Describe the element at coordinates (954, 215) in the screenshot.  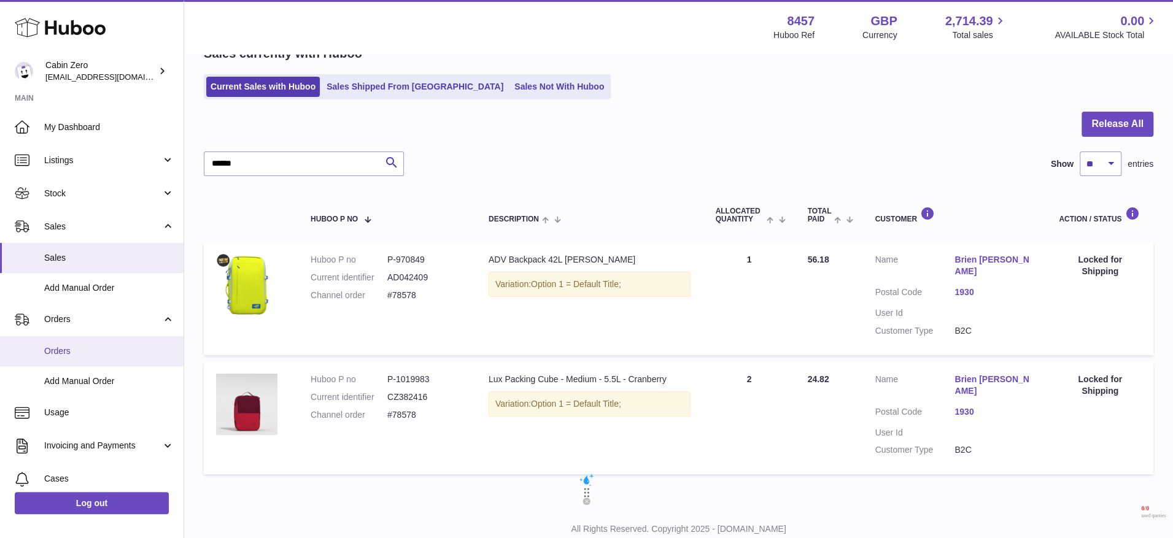
I see `div: Customer` at that location.